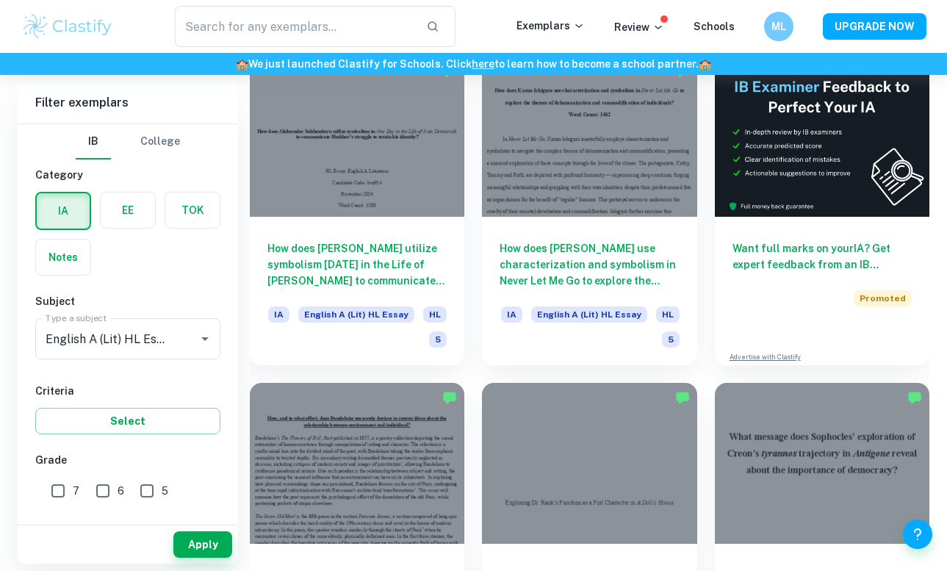 This screenshot has height=571, width=947. What do you see at coordinates (128, 175) in the screenshot?
I see `h6: Category` at bounding box center [128, 175].